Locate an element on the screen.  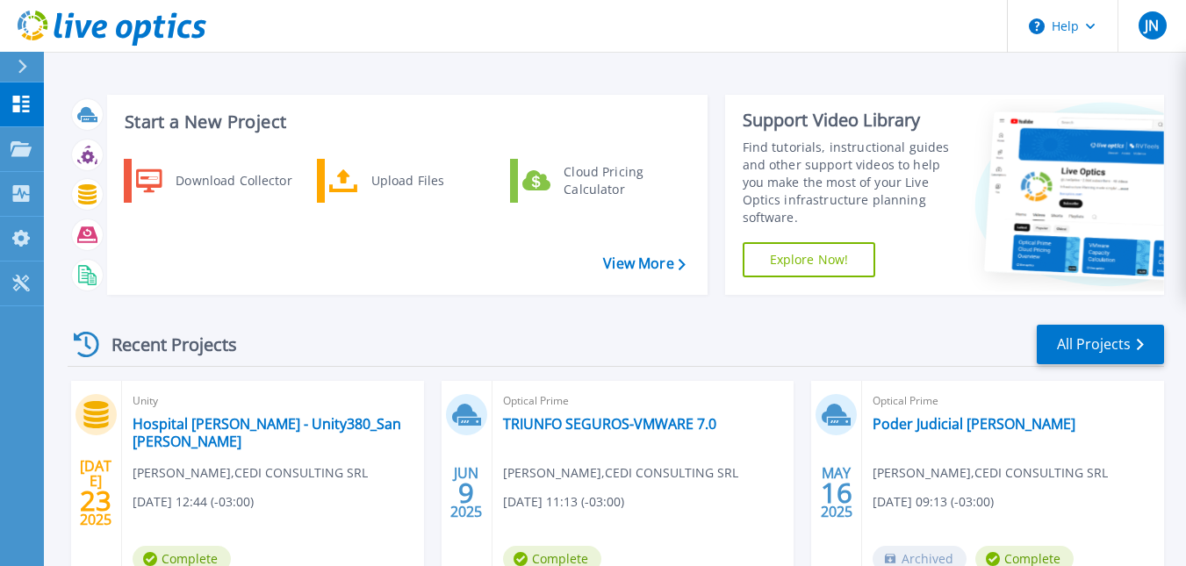
a: TRIUNFO SEGUROS-VMWARE 7.0 is located at coordinates (609, 424).